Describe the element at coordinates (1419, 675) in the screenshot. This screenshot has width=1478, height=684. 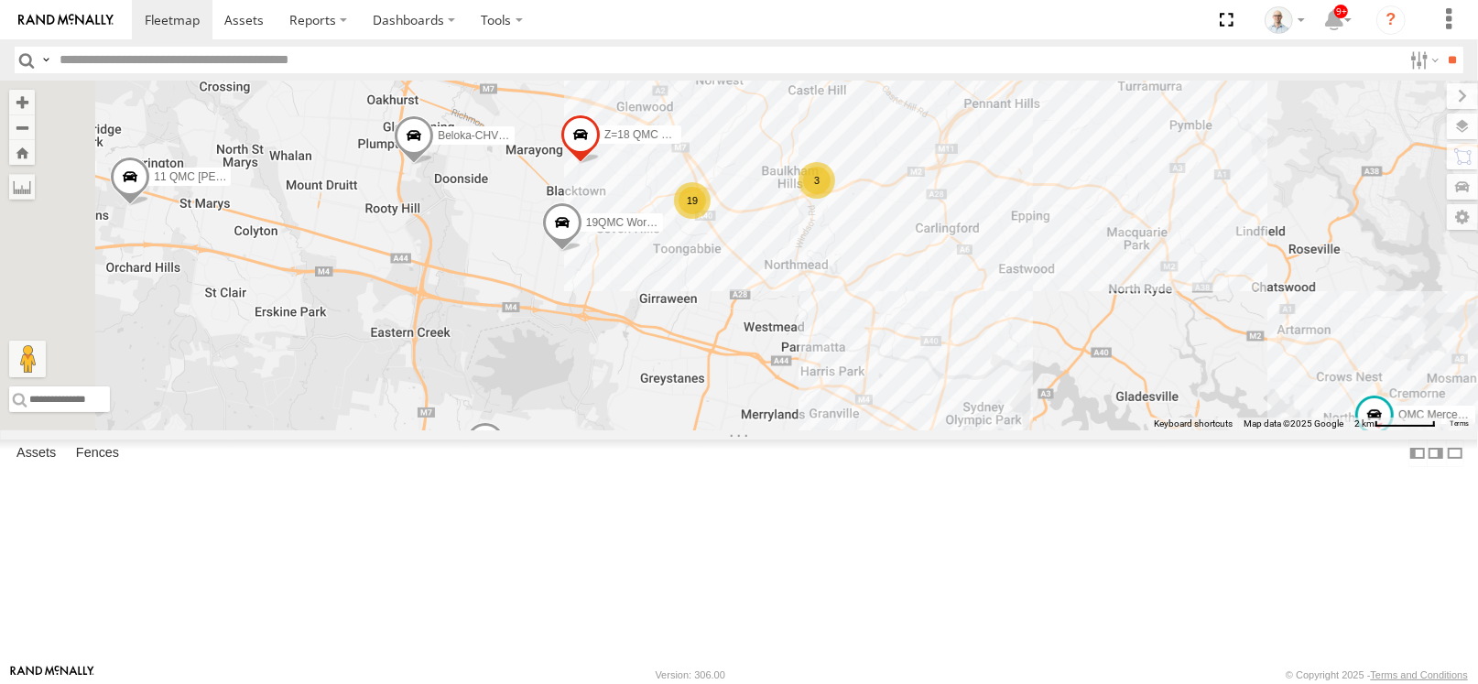
I see `a: Terms and Conditions` at that location.